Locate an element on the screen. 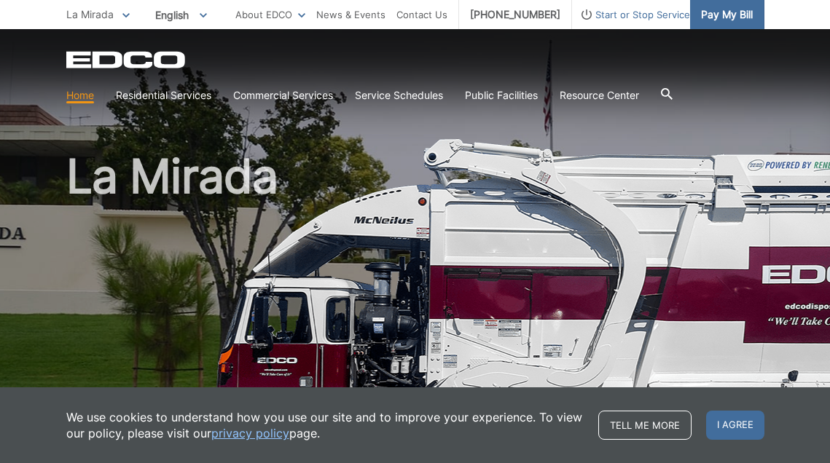 The height and width of the screenshot is (463, 830). a: Resource Center is located at coordinates (599, 95).